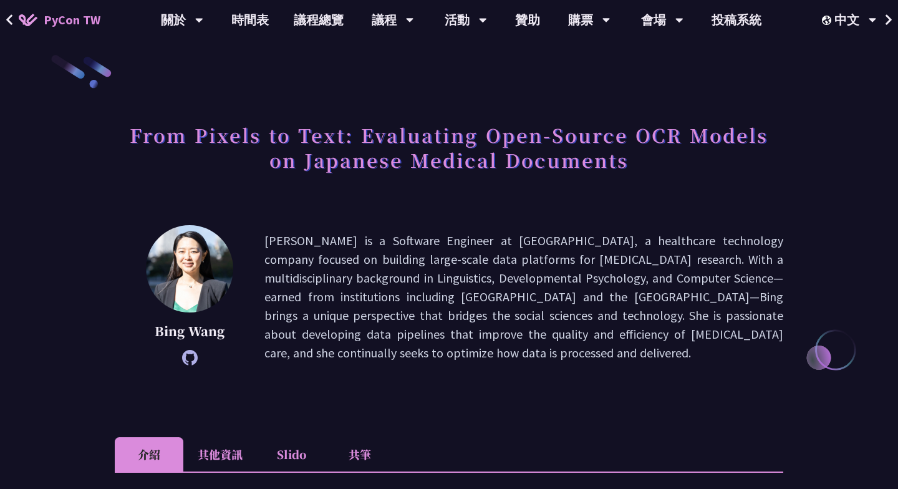  Describe the element at coordinates (360, 454) in the screenshot. I see `li: 共筆` at that location.